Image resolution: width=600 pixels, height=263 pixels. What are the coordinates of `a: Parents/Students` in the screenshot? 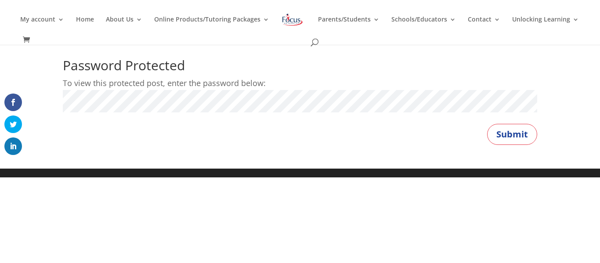 It's located at (349, 26).